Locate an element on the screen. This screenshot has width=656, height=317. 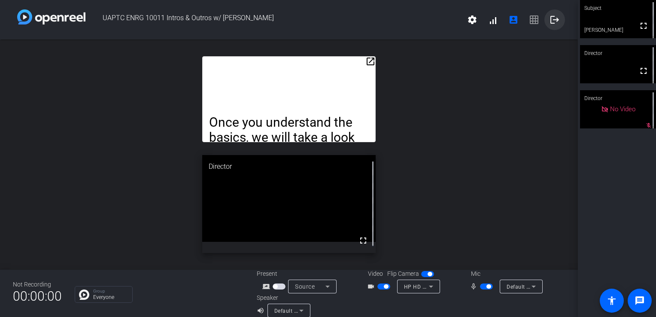
span: Default - Microphone (Conexant ISST Audio) is located at coordinates (562, 286).